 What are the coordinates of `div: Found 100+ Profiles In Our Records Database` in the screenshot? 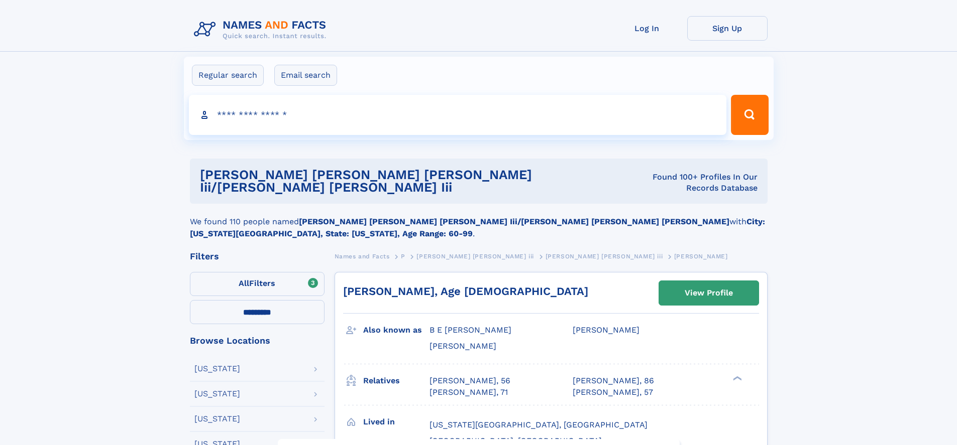 It's located at (692, 183).